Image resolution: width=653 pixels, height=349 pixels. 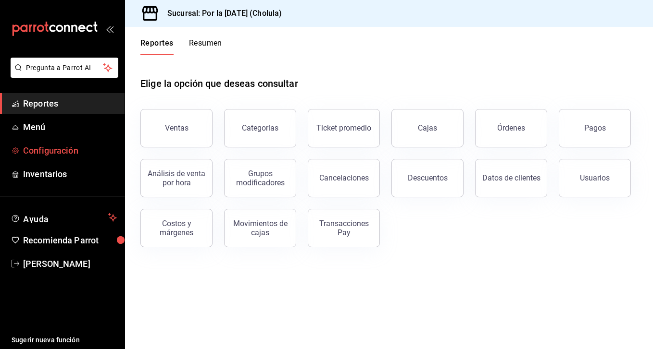 I want to click on button: Órdenes, so click(x=511, y=128).